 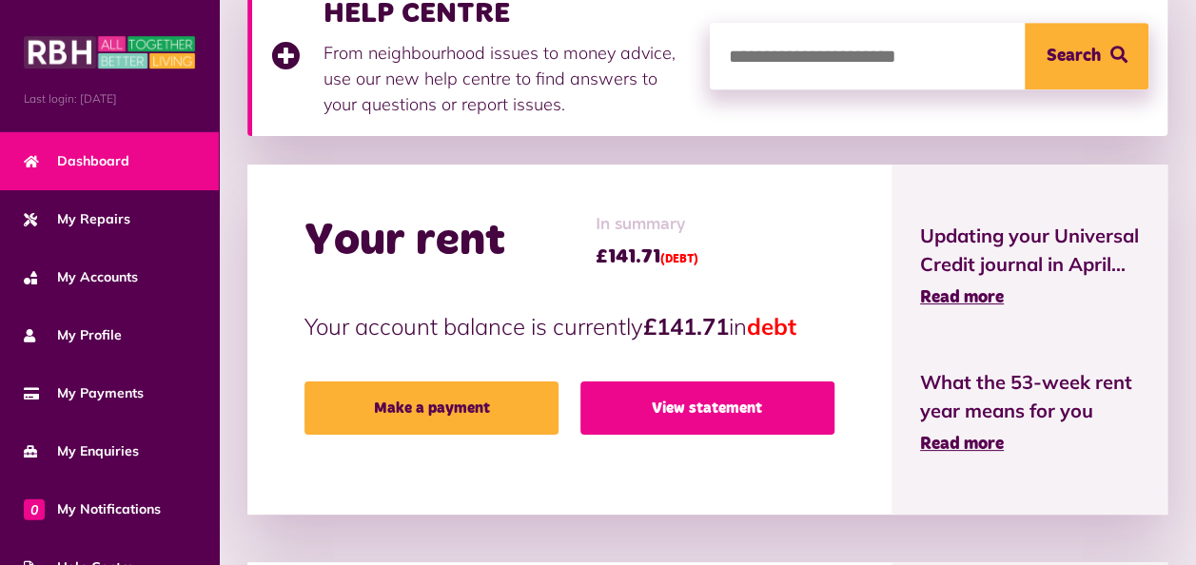 I want to click on span: Search, so click(x=1073, y=56).